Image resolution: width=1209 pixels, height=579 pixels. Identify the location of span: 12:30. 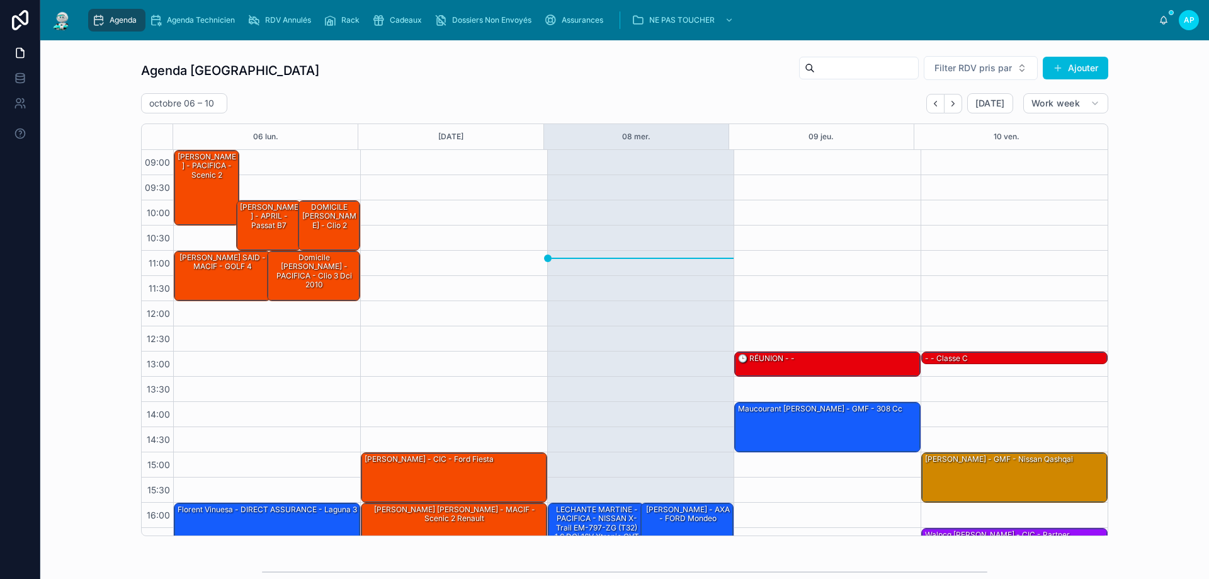
(158, 338).